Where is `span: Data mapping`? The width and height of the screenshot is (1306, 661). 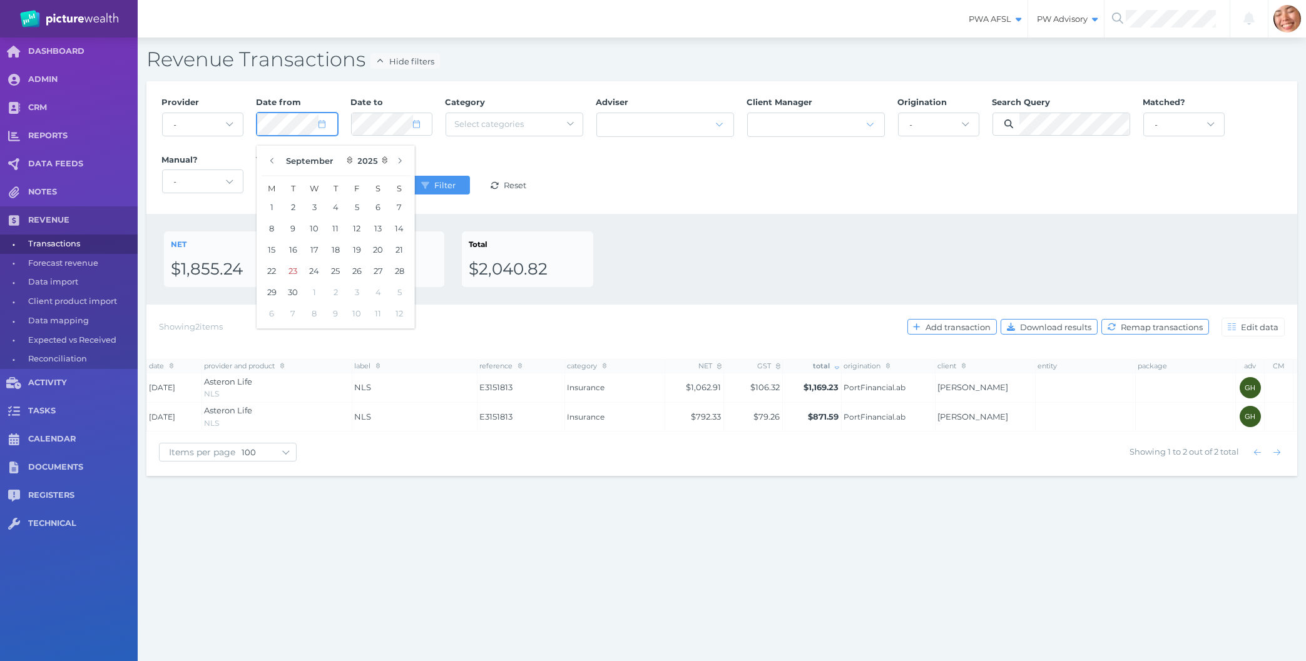
span: Data mapping is located at coordinates (81, 321).